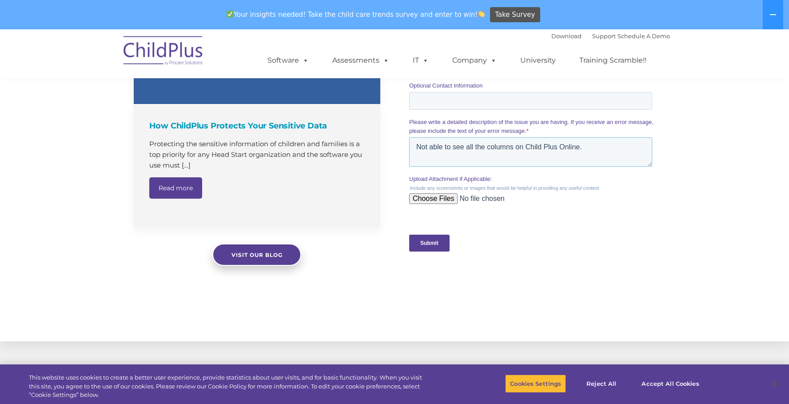 The width and height of the screenshot is (789, 404). Describe the element at coordinates (475, 60) in the screenshot. I see `a: Company` at that location.